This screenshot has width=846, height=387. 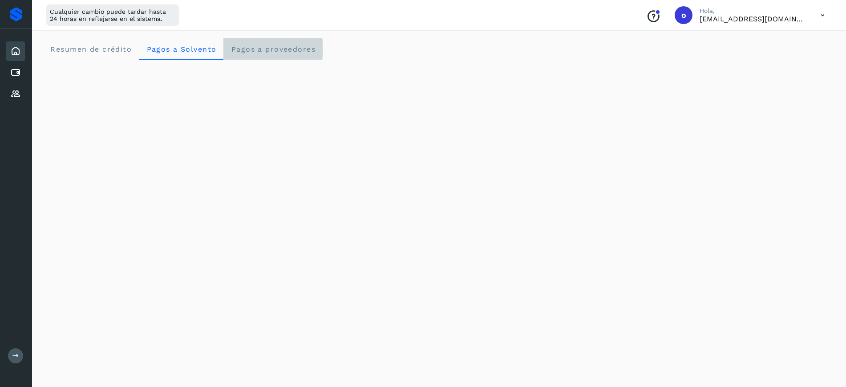 I want to click on div: Inicio, so click(x=16, y=51).